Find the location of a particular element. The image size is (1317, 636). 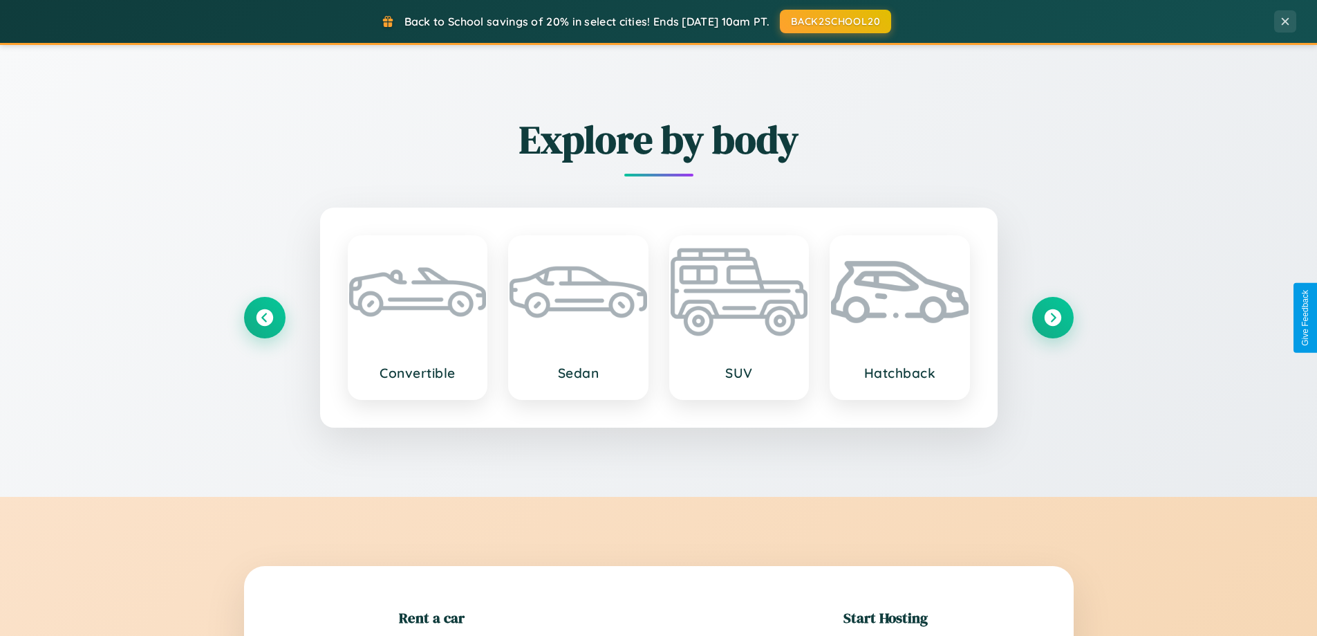

h3: Sedan is located at coordinates (578, 373).